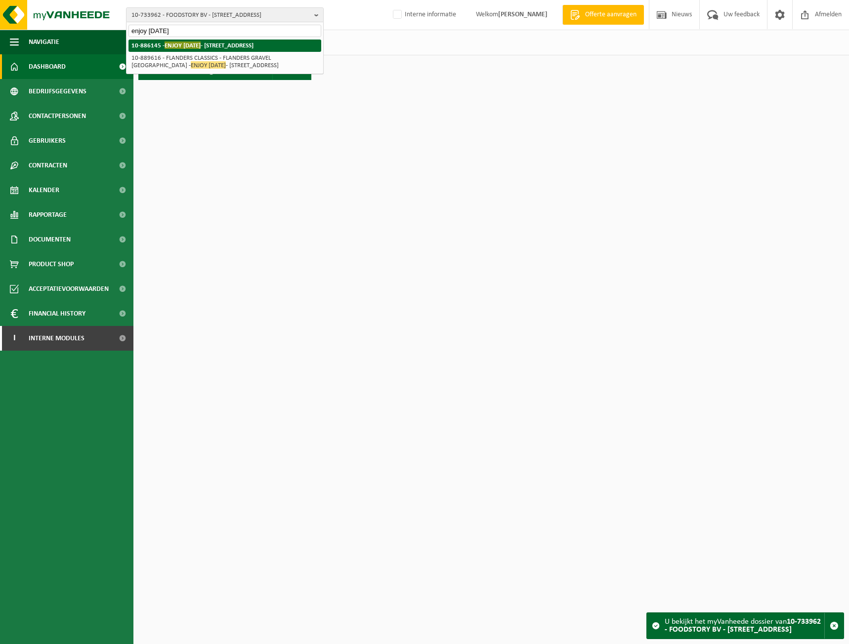 The image size is (849, 644). Describe the element at coordinates (44, 42) in the screenshot. I see `span: Navigatie` at that location.